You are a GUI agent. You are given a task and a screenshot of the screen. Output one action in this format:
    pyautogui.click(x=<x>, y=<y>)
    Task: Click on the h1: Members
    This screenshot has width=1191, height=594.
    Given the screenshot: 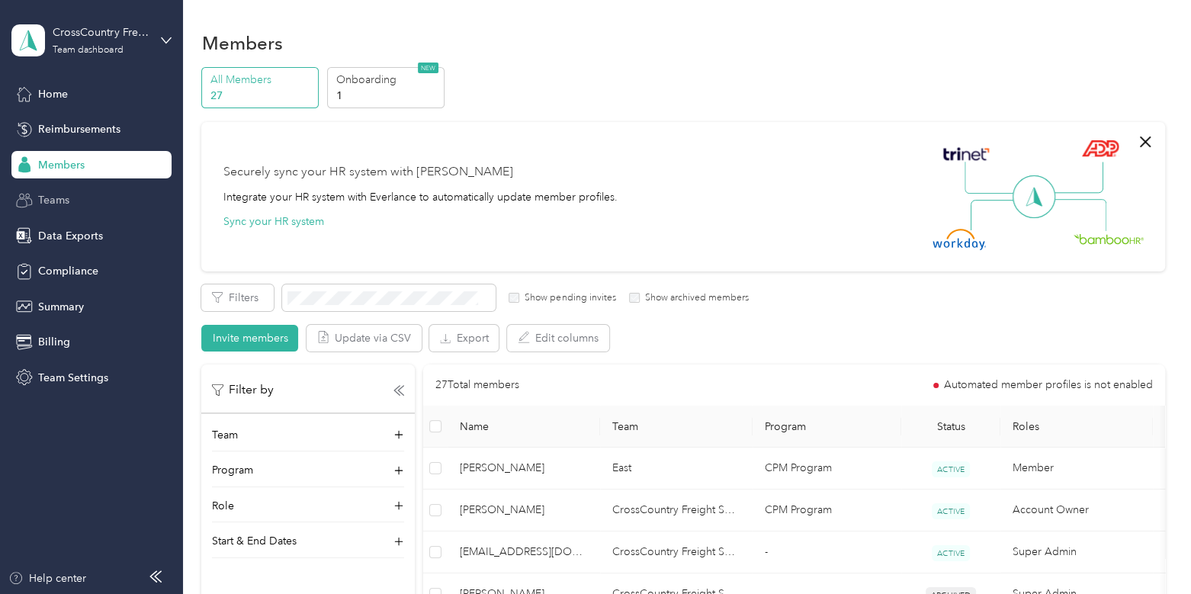 What is the action you would take?
    pyautogui.click(x=242, y=43)
    